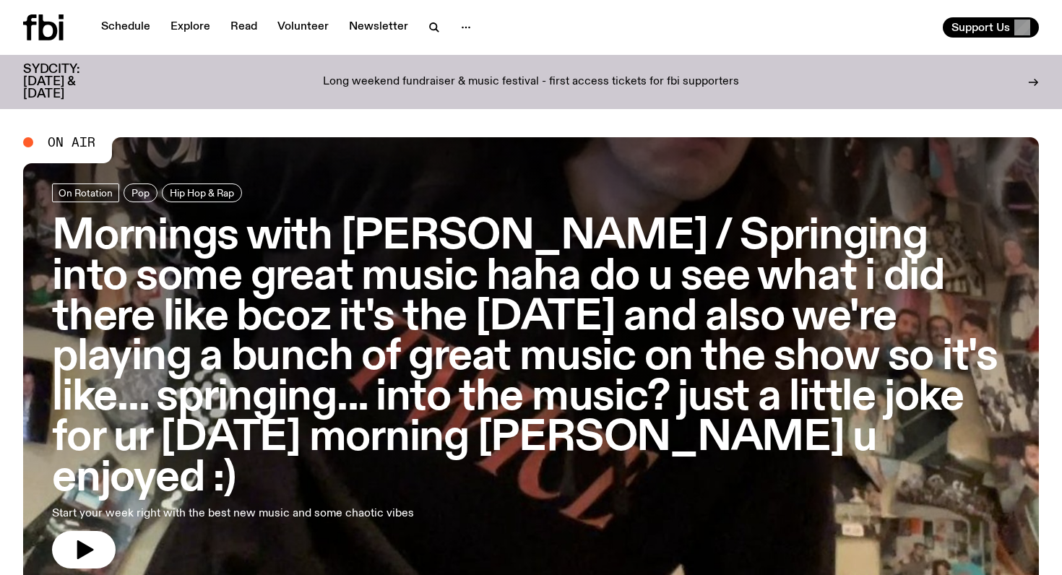 This screenshot has height=575, width=1062. What do you see at coordinates (190, 27) in the screenshot?
I see `a: Explore` at bounding box center [190, 27].